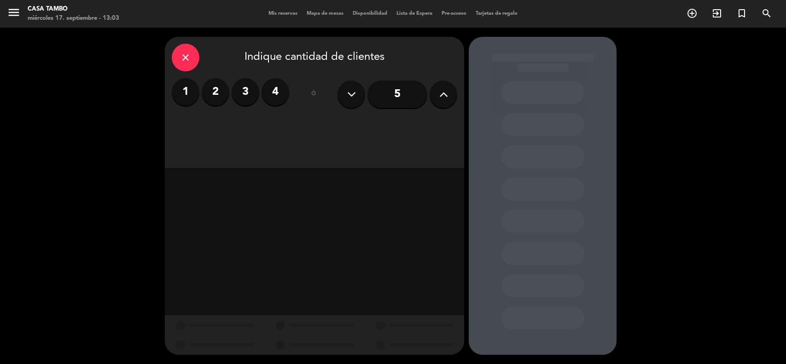 The image size is (786, 364). I want to click on i: exit_to_app, so click(716, 13).